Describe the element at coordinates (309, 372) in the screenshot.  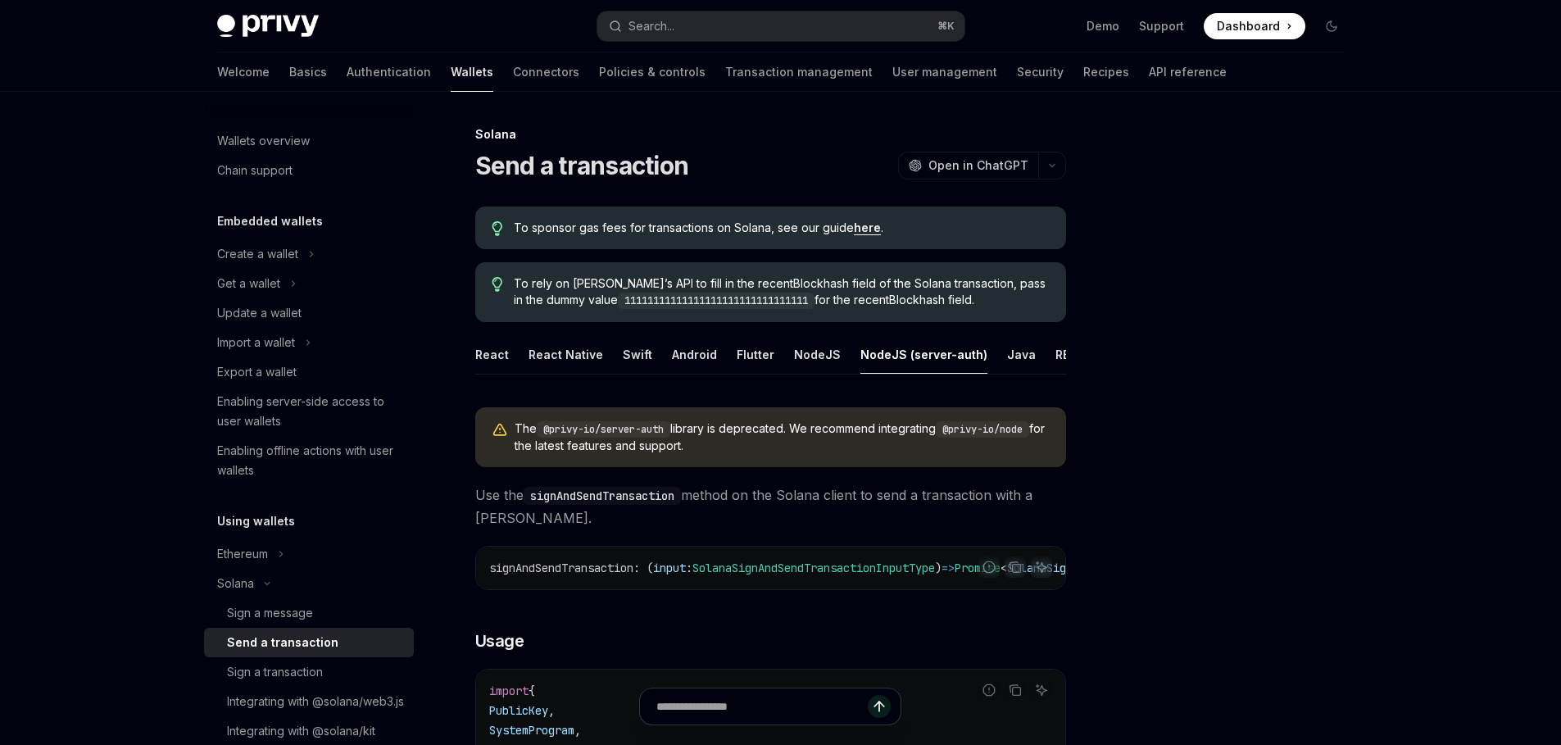
I see `a: Export a wallet` at that location.